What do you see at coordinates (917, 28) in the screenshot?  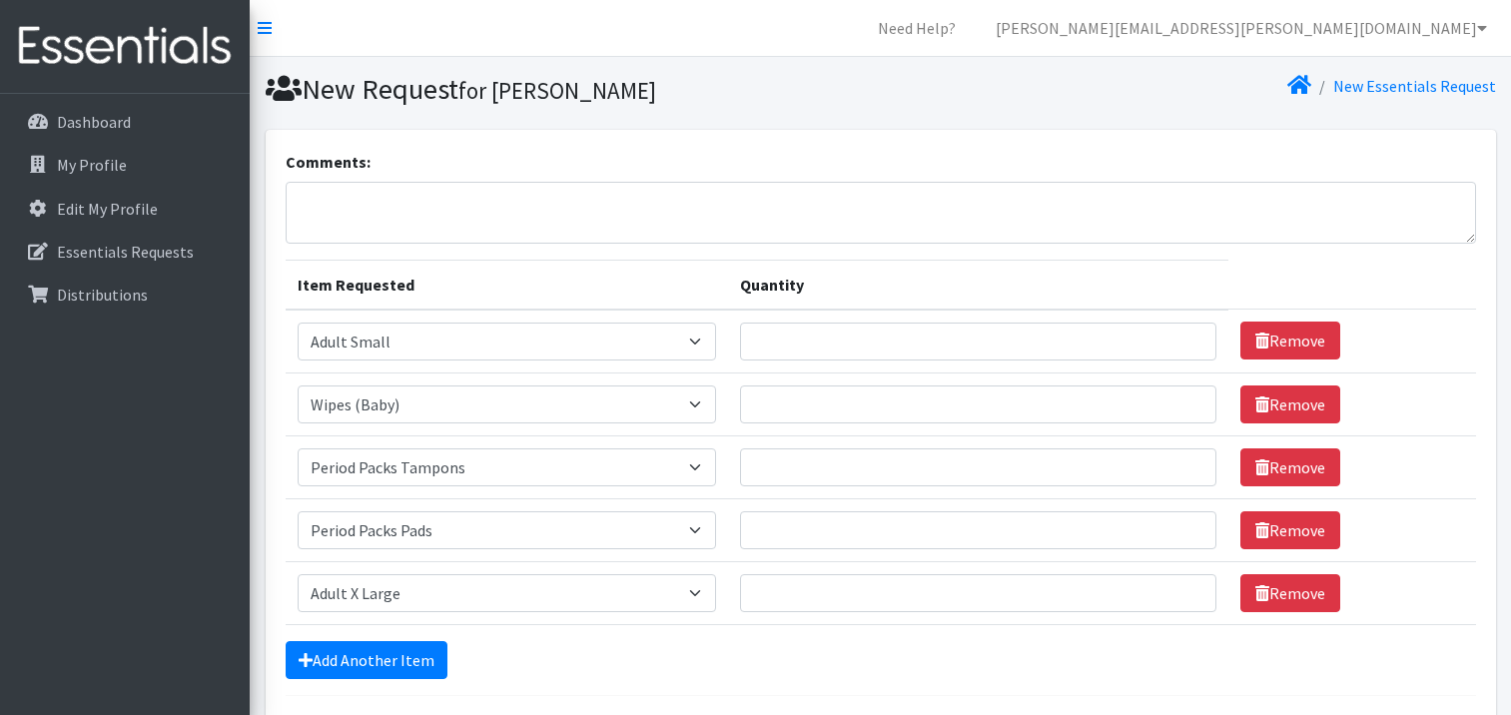 I see `a: Need Help?` at bounding box center [917, 28].